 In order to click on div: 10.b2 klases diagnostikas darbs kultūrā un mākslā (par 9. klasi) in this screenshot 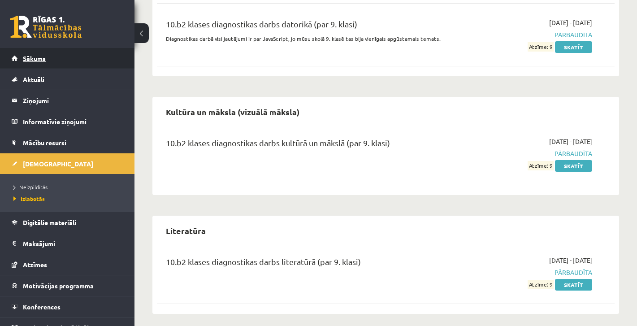, I will do `click(306, 145)`.